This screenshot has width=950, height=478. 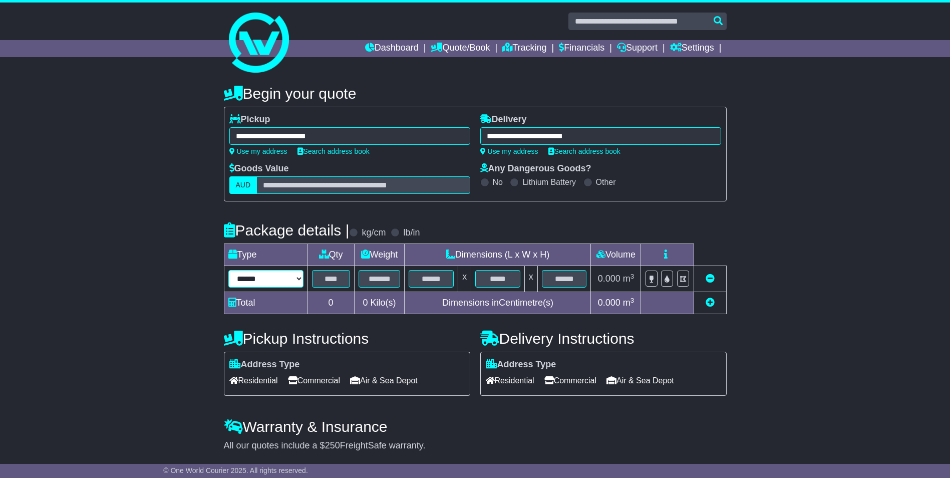 What do you see at coordinates (332, 445) in the screenshot?
I see `span: 250` at bounding box center [332, 445].